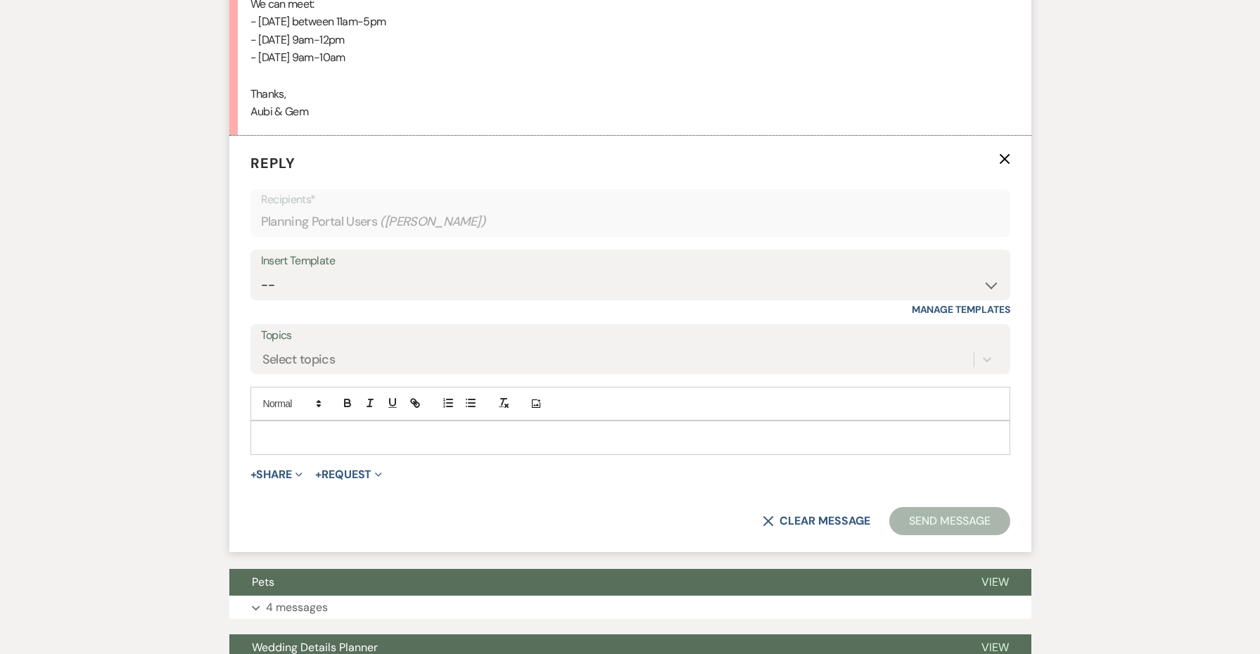  Describe the element at coordinates (297, 608) in the screenshot. I see `p: 4 messages` at that location.